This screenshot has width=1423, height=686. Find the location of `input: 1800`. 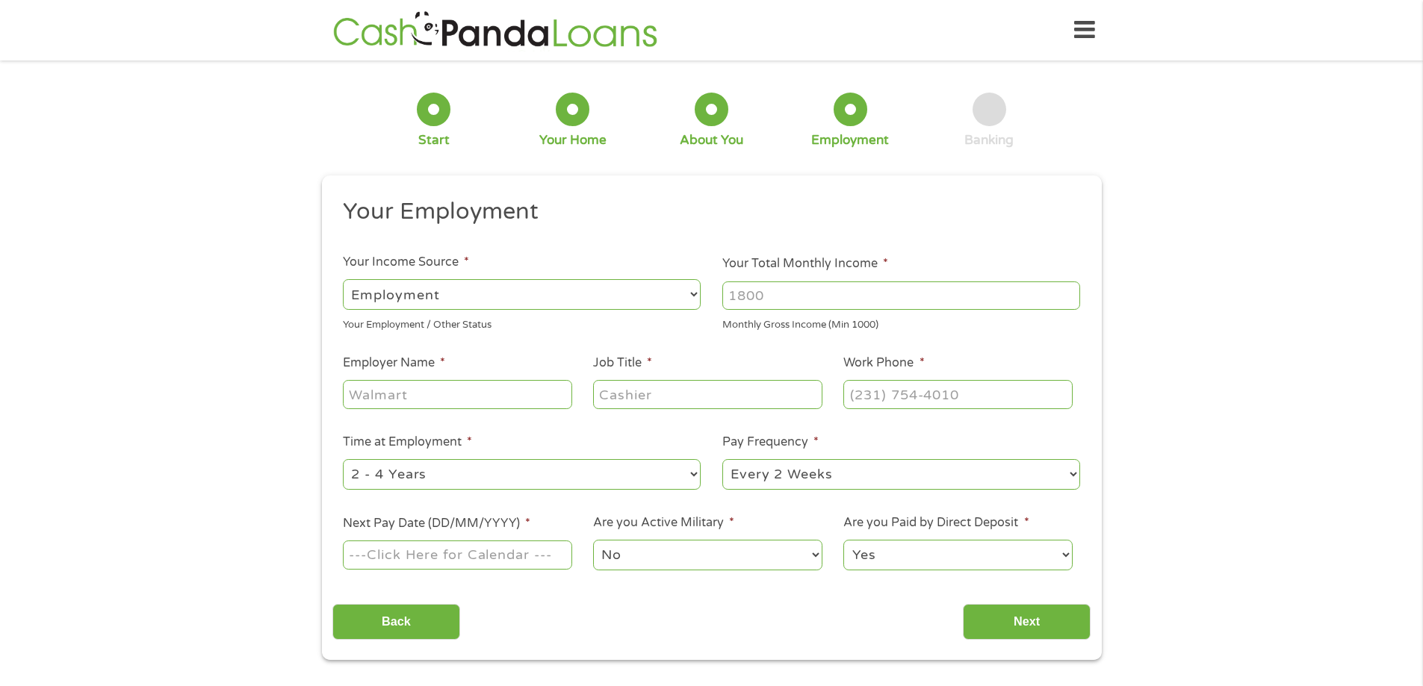

input: 1800 is located at coordinates (901, 296).